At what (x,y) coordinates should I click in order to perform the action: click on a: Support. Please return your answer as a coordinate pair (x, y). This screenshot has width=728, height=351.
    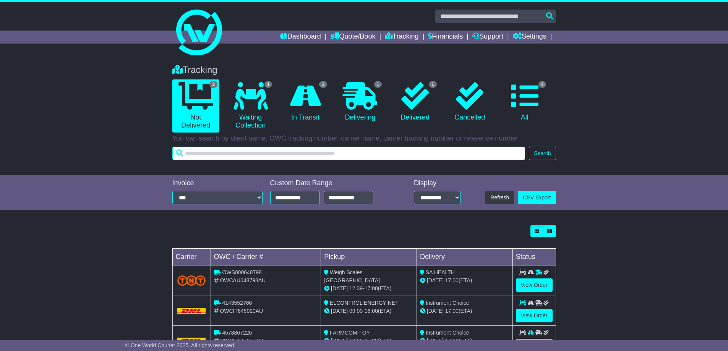
    Looking at the image, I should click on (488, 37).